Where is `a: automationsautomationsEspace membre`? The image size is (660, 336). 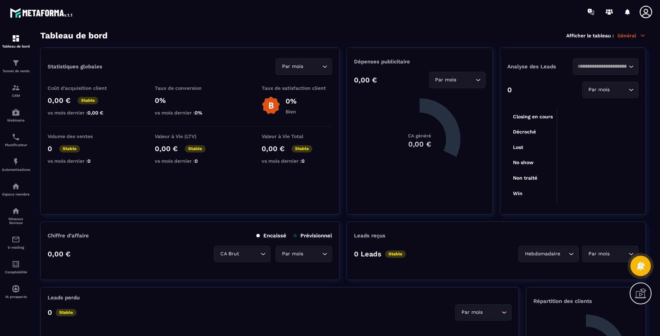 a: automationsautomationsEspace membre is located at coordinates (16, 189).